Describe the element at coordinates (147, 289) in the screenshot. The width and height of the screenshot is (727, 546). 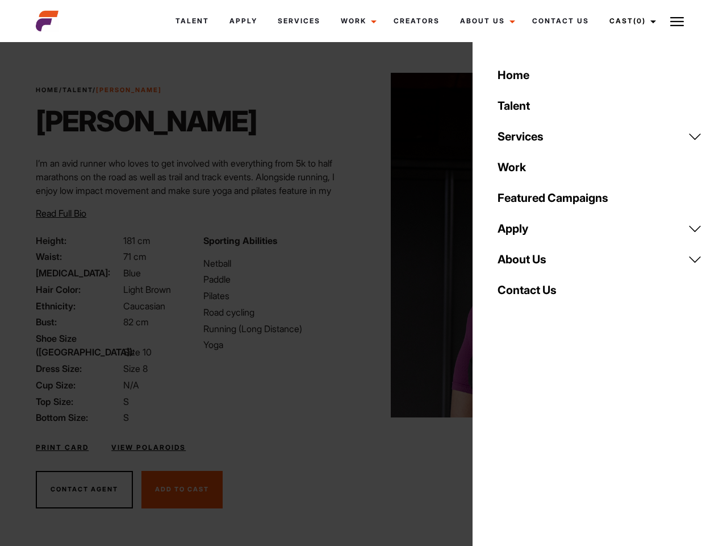
I see `span: Light Brown` at that location.